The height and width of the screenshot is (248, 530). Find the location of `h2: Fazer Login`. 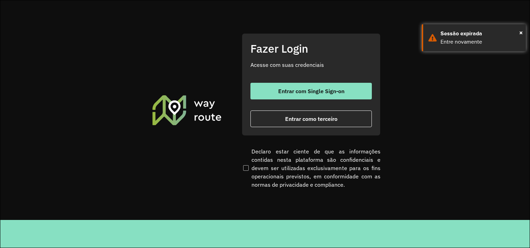

h2: Fazer Login is located at coordinates (311, 49).